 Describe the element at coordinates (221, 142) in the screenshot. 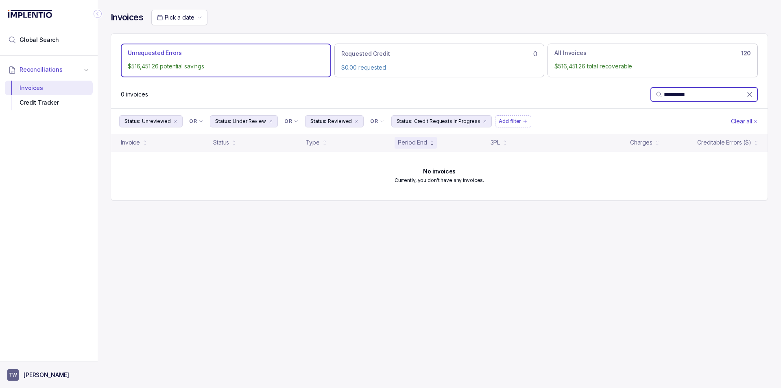

I see `div: Status` at that location.